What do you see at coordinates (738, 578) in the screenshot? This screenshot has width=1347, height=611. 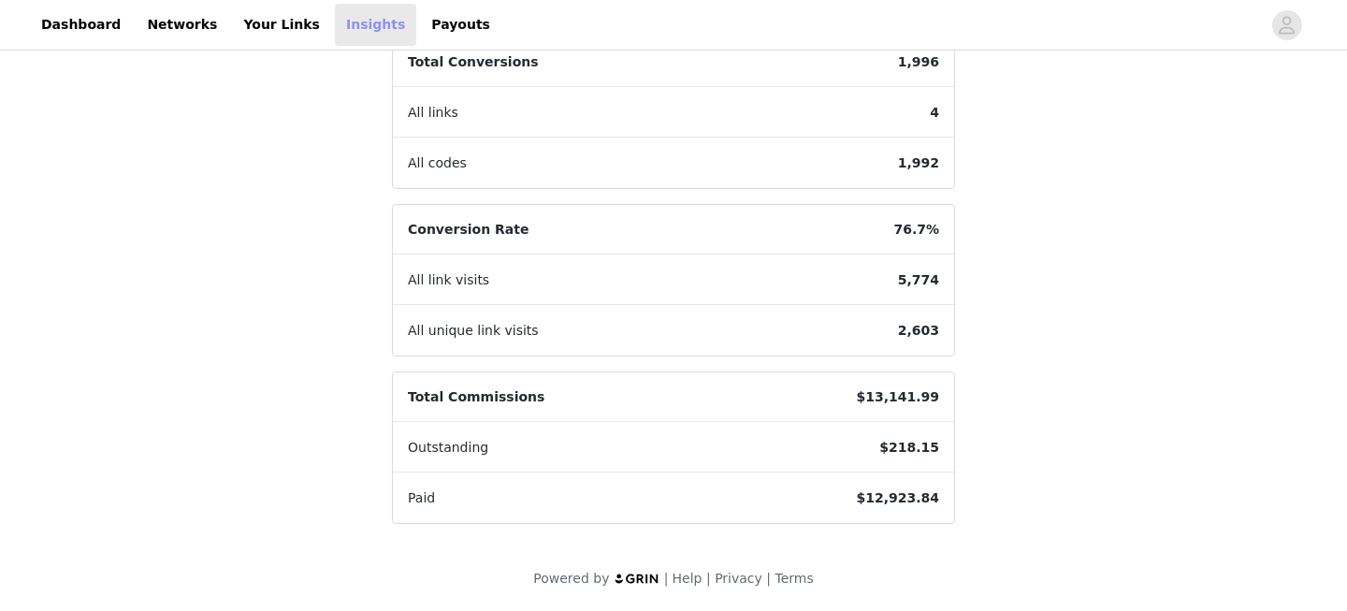 I see `a: Privacy` at bounding box center [738, 578].